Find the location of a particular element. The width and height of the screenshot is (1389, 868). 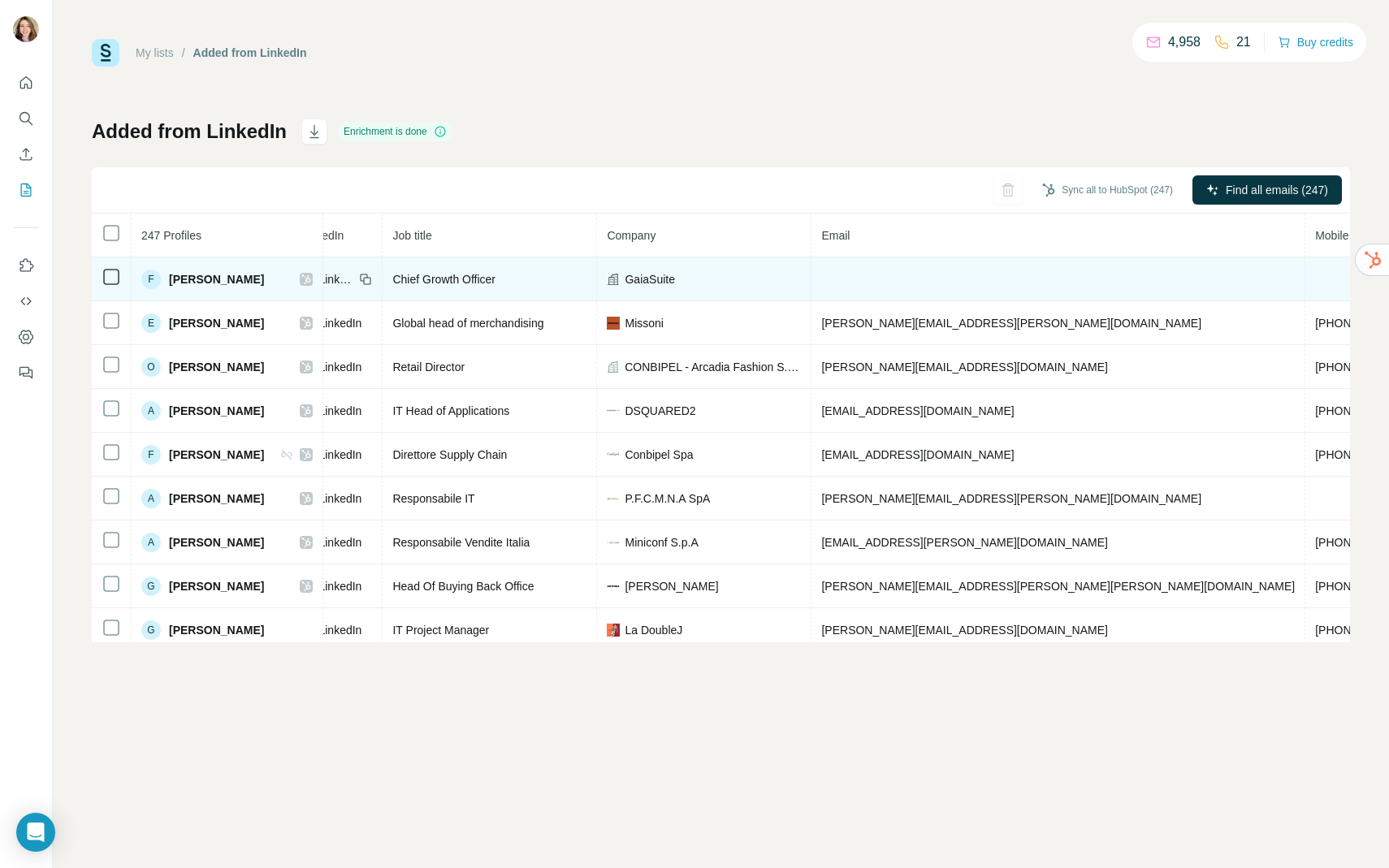

span: 247 Profiles is located at coordinates (172, 236).